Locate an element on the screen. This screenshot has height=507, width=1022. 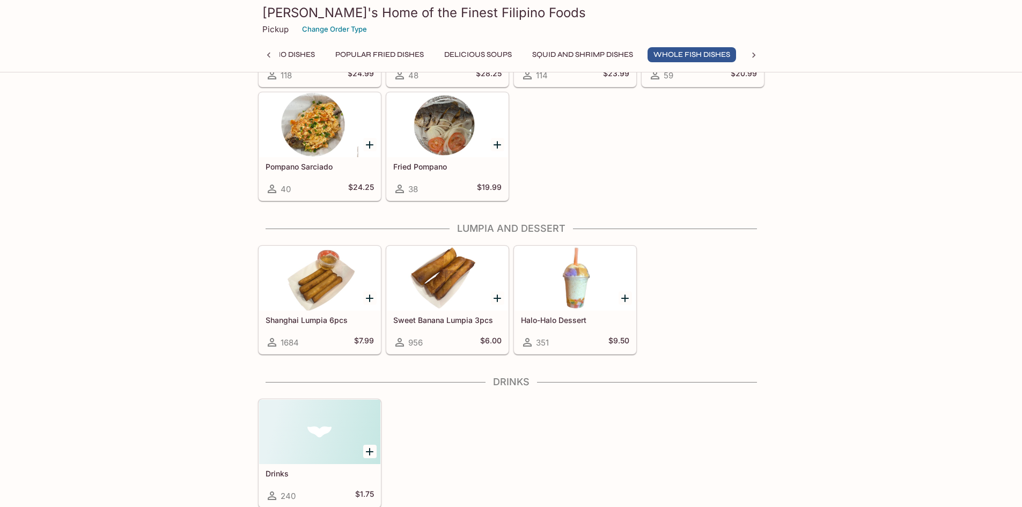
h5: Pompano Sarciado is located at coordinates (320, 166).